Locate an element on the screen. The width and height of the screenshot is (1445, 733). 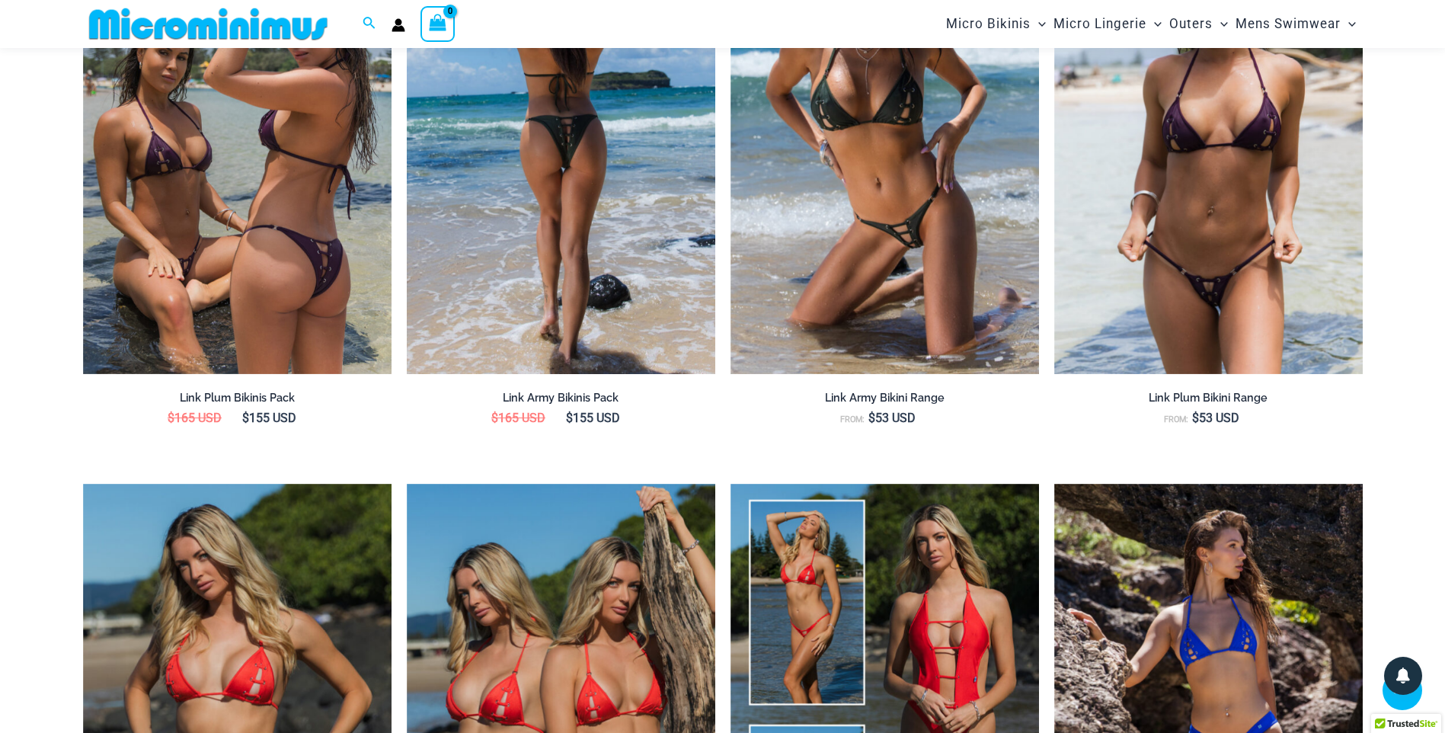
img: MM SHOP LOGO FLAT is located at coordinates (208, 24).